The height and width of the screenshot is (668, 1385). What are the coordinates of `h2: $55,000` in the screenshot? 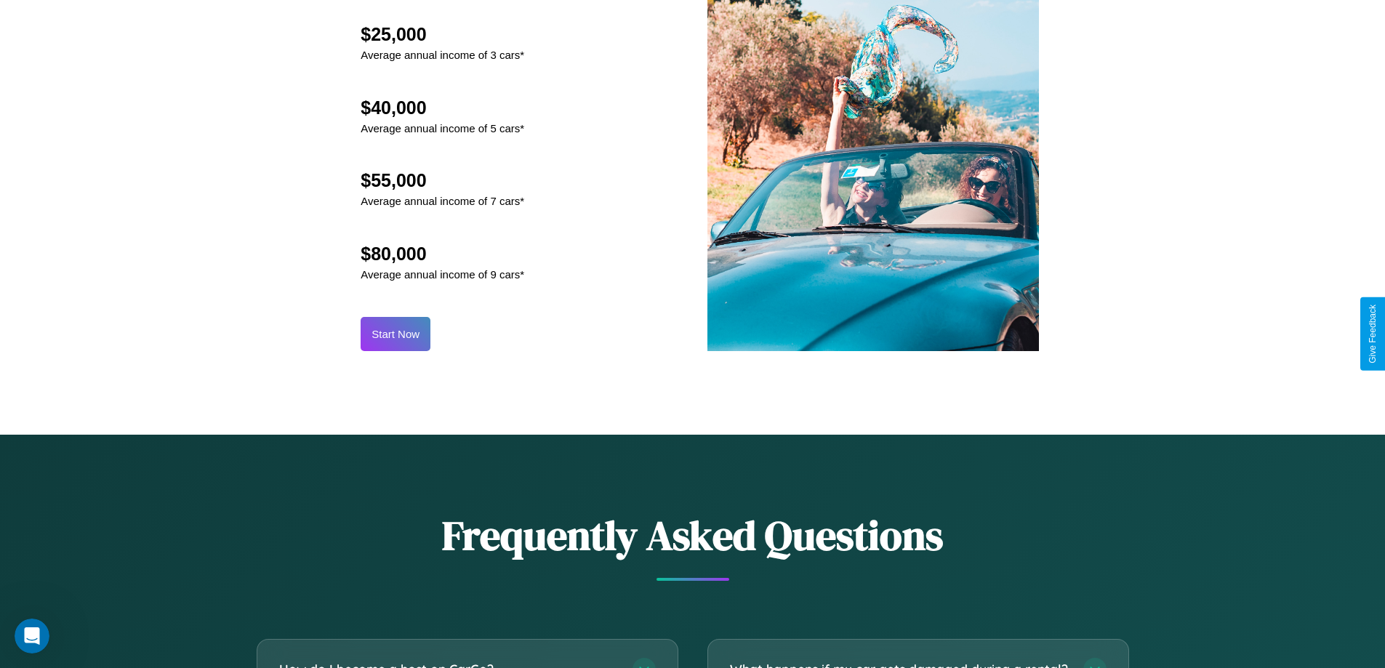 It's located at (442, 180).